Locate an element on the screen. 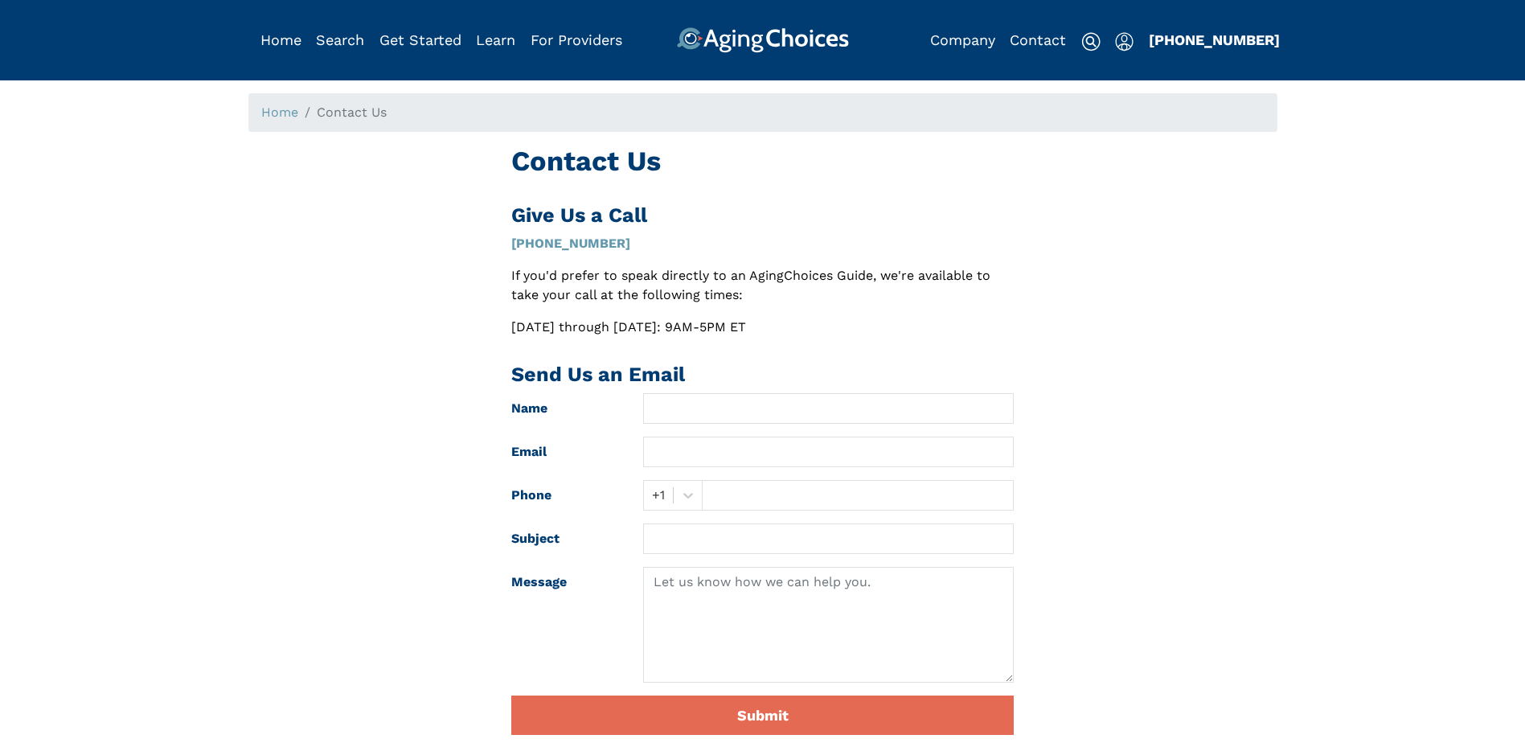 The height and width of the screenshot is (743, 1525). span: Contact Us is located at coordinates (351, 112).